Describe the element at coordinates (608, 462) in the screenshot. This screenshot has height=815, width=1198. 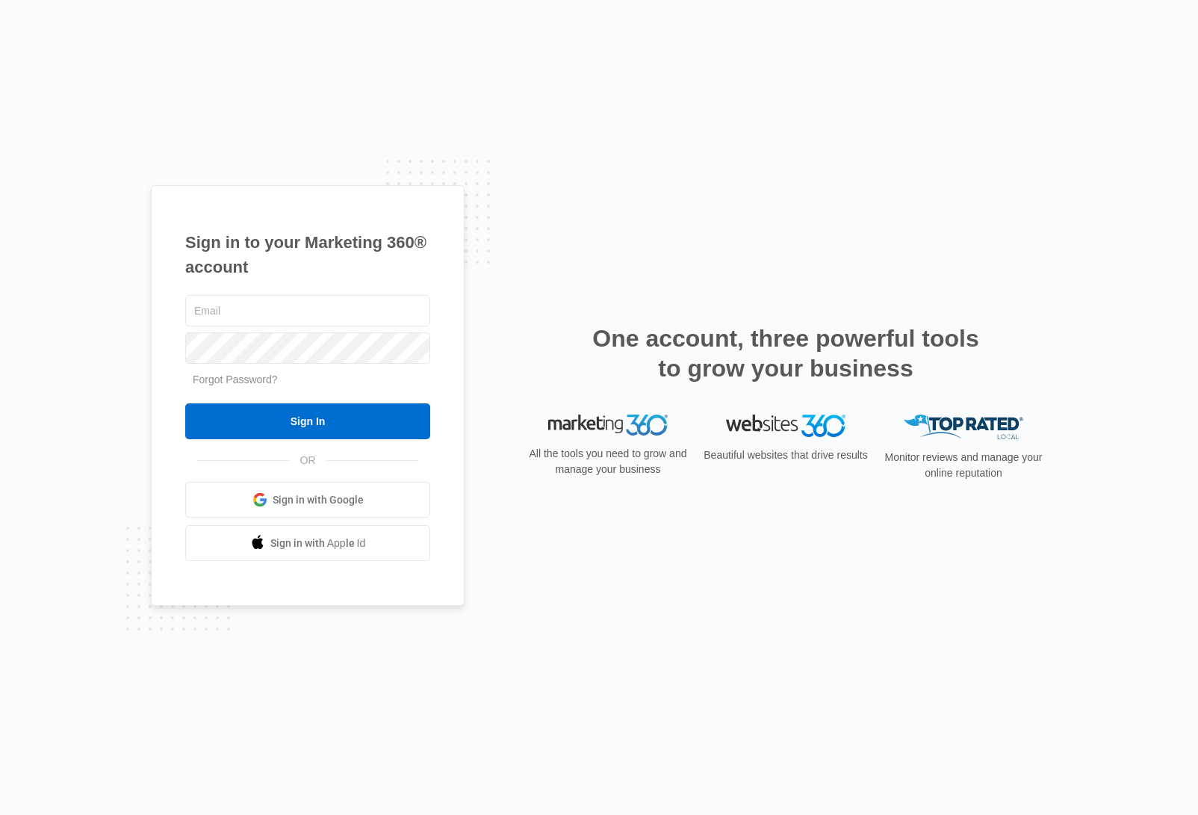
I see `p: All the tools you need to grow and manage your business` at that location.